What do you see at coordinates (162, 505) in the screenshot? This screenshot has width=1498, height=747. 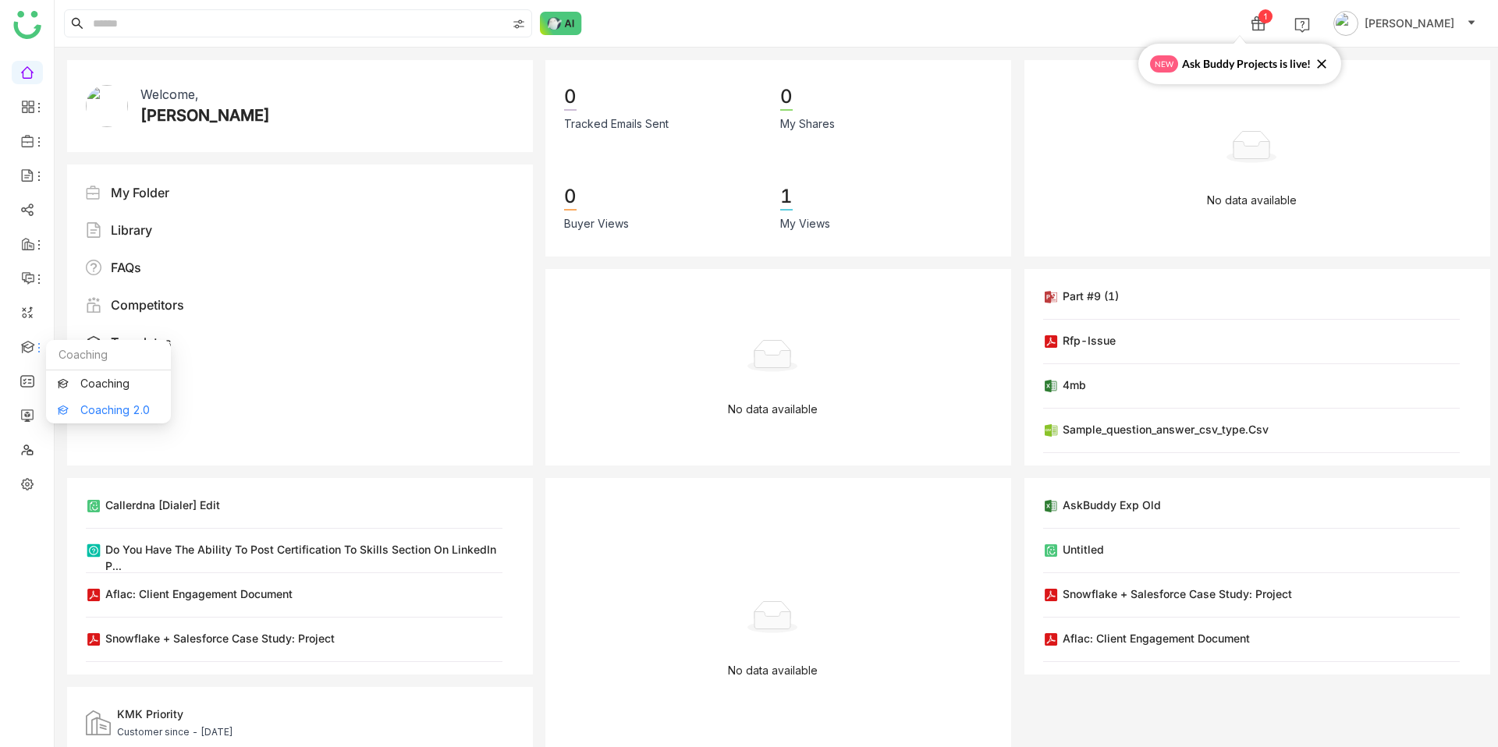 I see `div: callerdna [dialer] edit` at bounding box center [162, 505].